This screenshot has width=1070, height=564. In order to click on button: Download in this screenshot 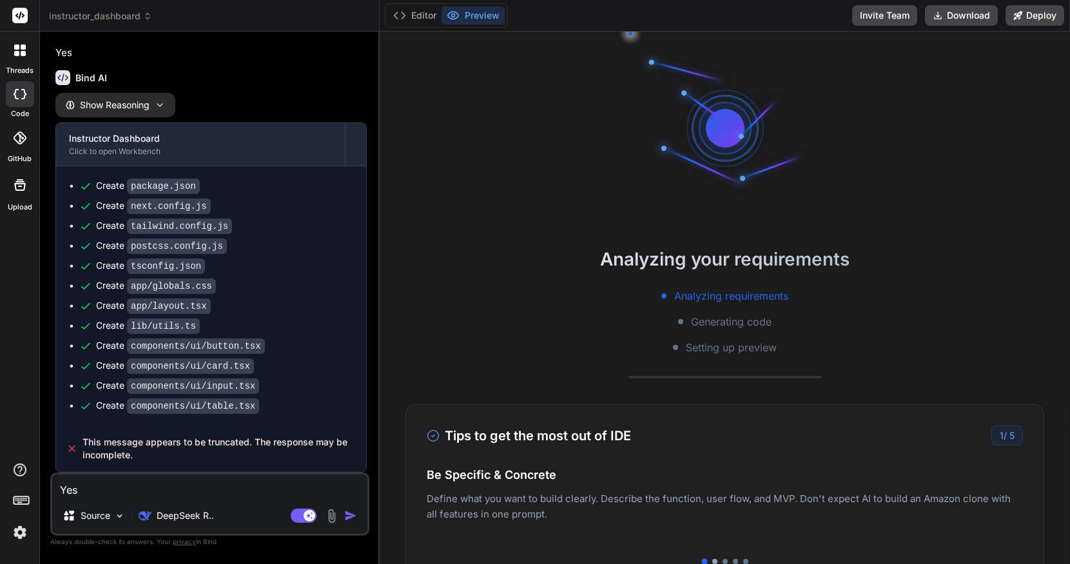, I will do `click(961, 15)`.